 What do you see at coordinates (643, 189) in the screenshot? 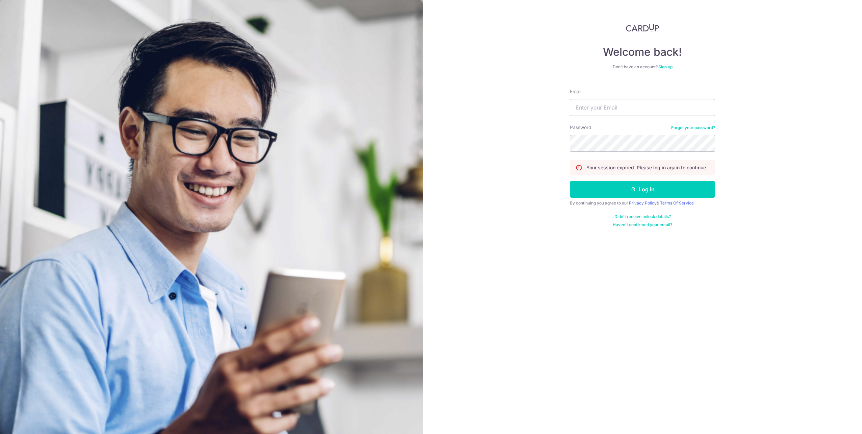
I see `button: Log in` at bounding box center [643, 189].